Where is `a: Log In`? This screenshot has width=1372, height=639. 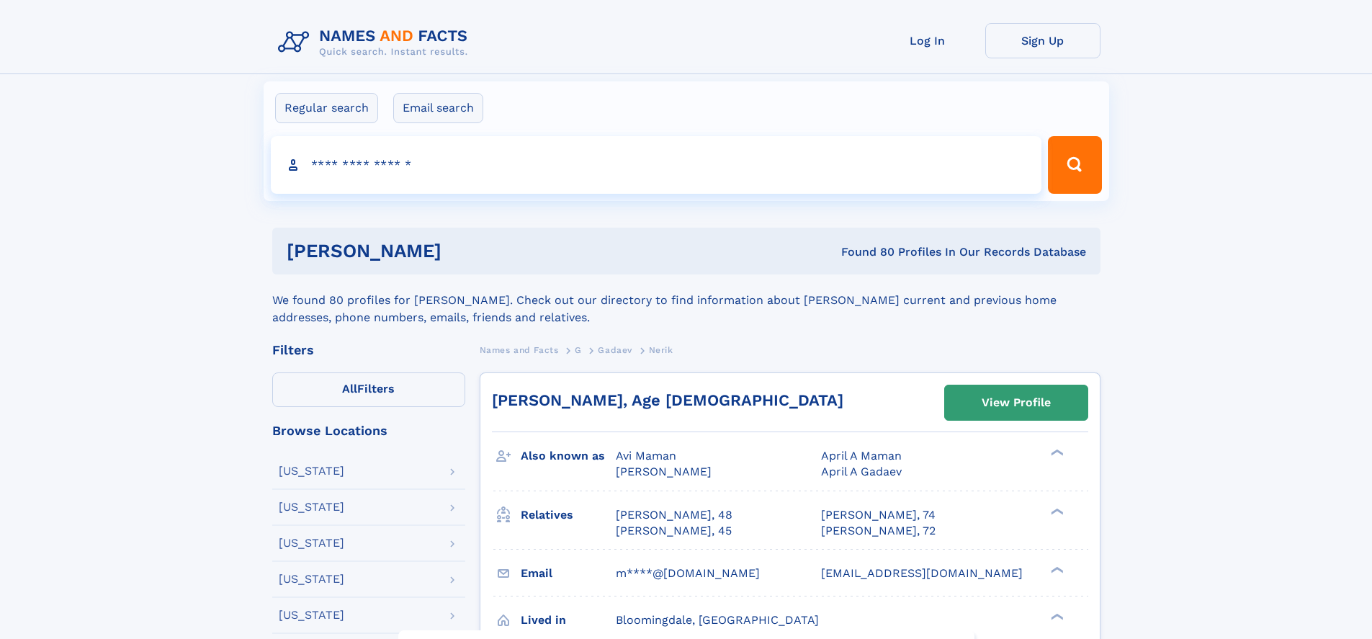
a: Log In is located at coordinates (928, 40).